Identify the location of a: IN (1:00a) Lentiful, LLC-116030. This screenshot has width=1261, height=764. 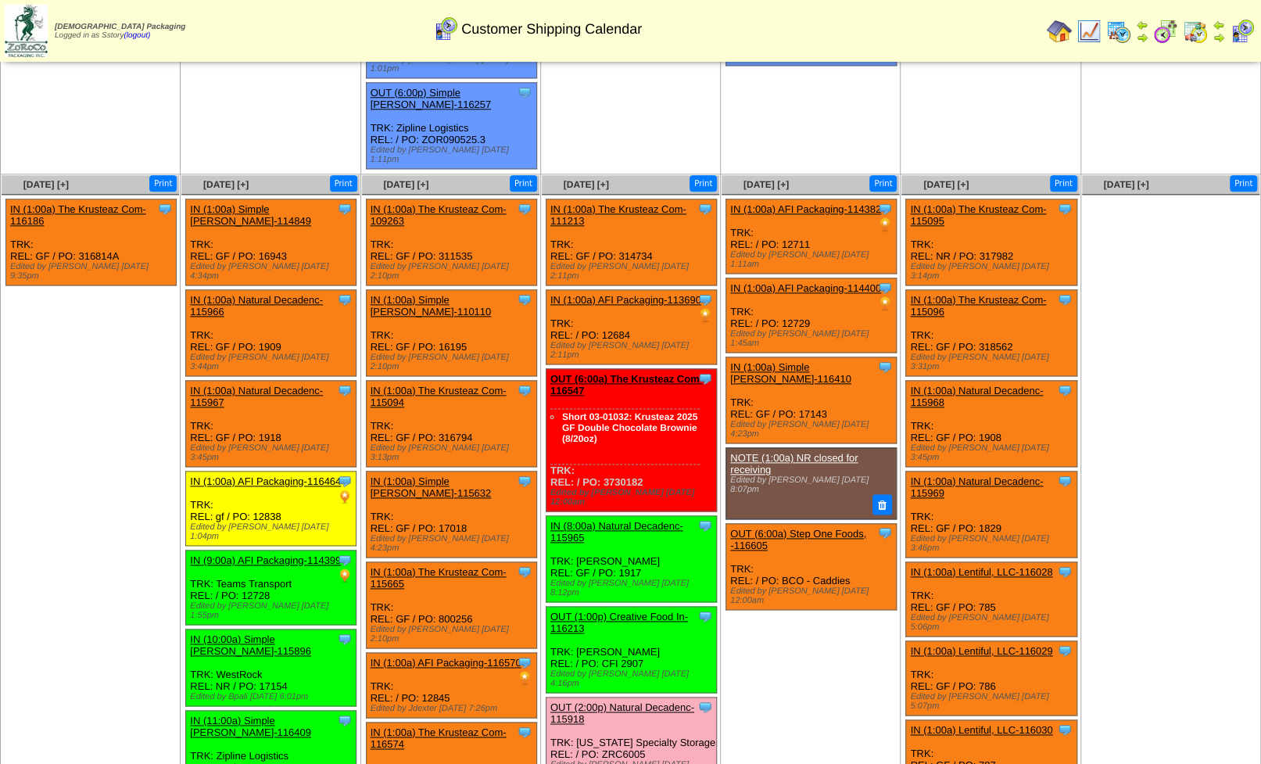
(981, 729).